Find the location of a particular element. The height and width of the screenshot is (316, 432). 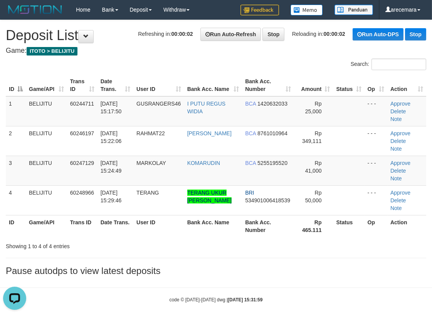

span: Copy 8761010964 to clipboard is located at coordinates (273, 133).